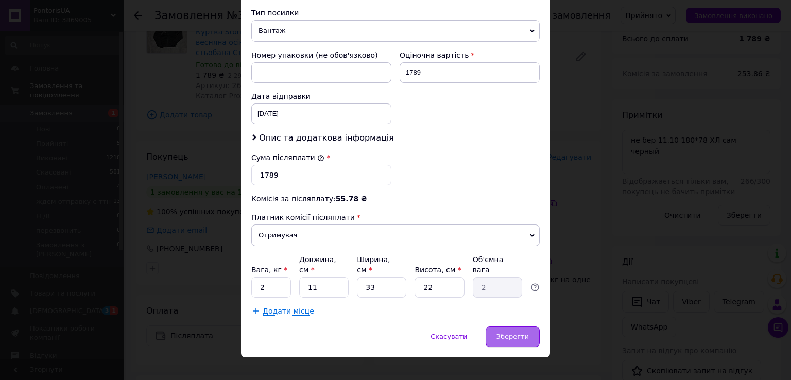 The image size is (791, 380). What do you see at coordinates (318, 265) in the screenshot?
I see `label: Довжина, см` at bounding box center [318, 265].